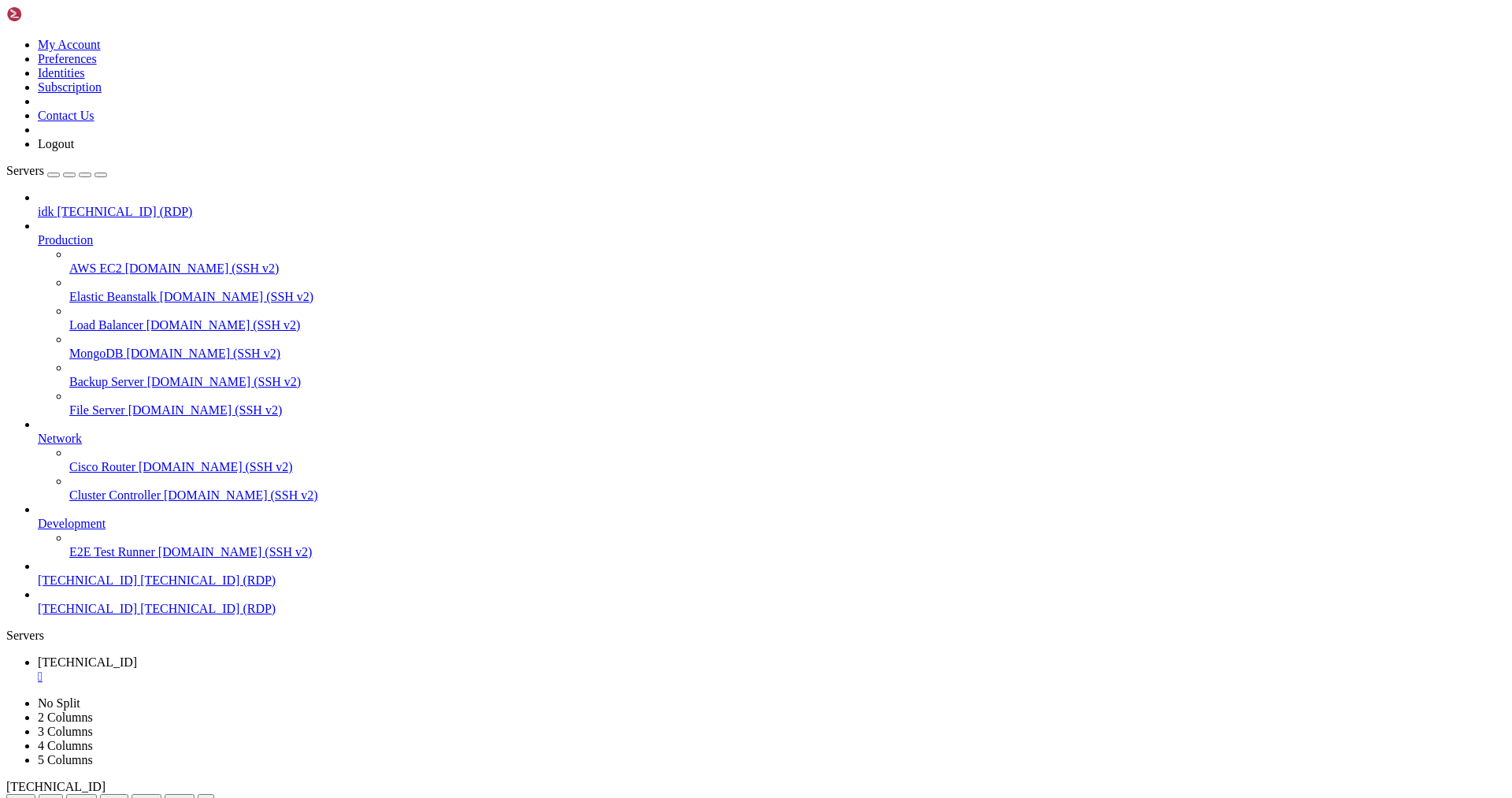 The image size is (1512, 798). What do you see at coordinates (69, 45) in the screenshot?
I see `a: My Account` at bounding box center [69, 45].